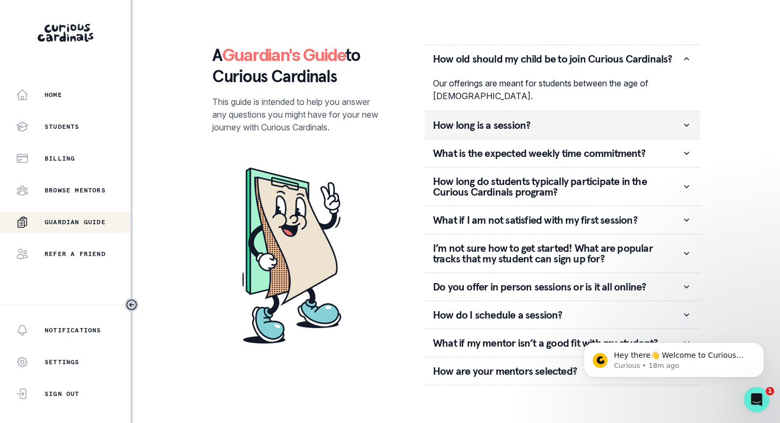 This screenshot has height=423, width=780. I want to click on button: What is the expected weekly time commitment?, so click(562, 153).